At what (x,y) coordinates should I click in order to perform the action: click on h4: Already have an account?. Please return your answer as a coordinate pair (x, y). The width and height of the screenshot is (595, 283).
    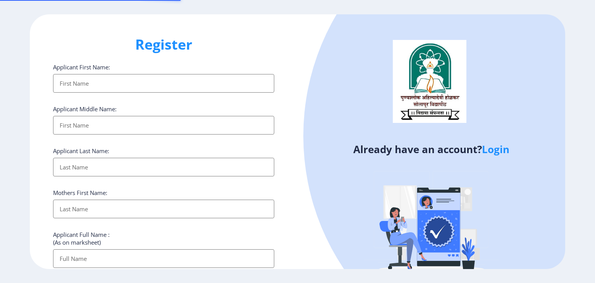
    Looking at the image, I should click on (431, 149).